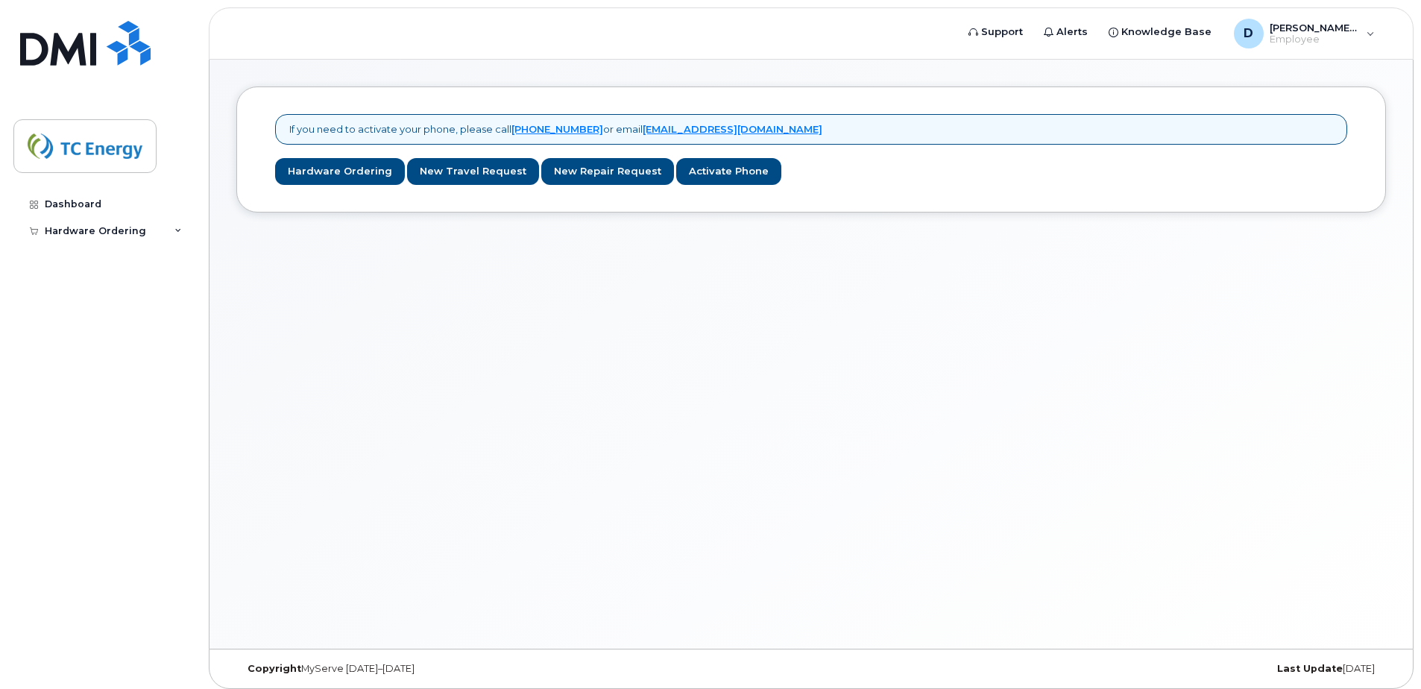 The image size is (1421, 689). What do you see at coordinates (608, 171) in the screenshot?
I see `a: New Repair Request` at bounding box center [608, 171].